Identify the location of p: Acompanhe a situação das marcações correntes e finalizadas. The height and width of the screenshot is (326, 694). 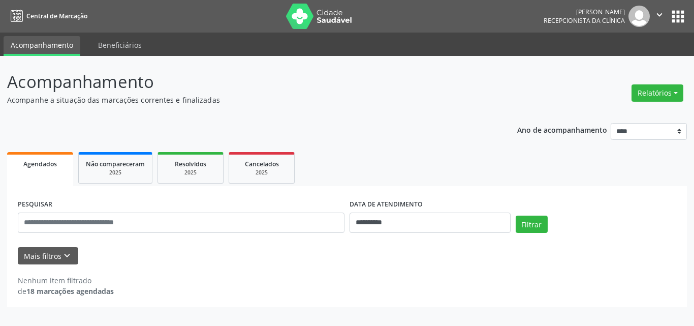
(245, 100).